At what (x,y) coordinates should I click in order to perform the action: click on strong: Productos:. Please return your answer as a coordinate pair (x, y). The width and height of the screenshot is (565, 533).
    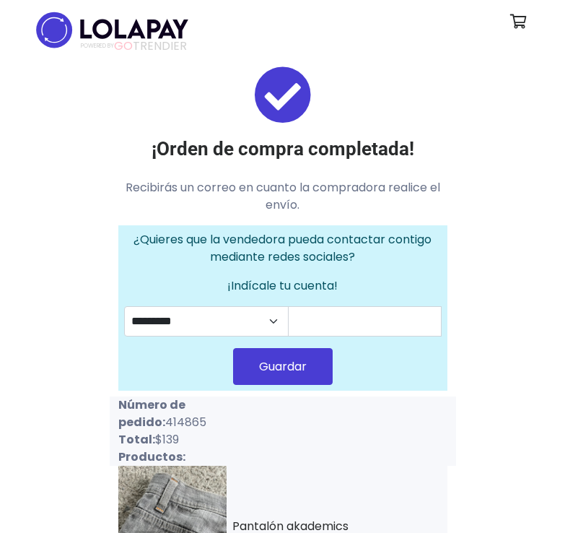
    Looking at the image, I should click on (152, 456).